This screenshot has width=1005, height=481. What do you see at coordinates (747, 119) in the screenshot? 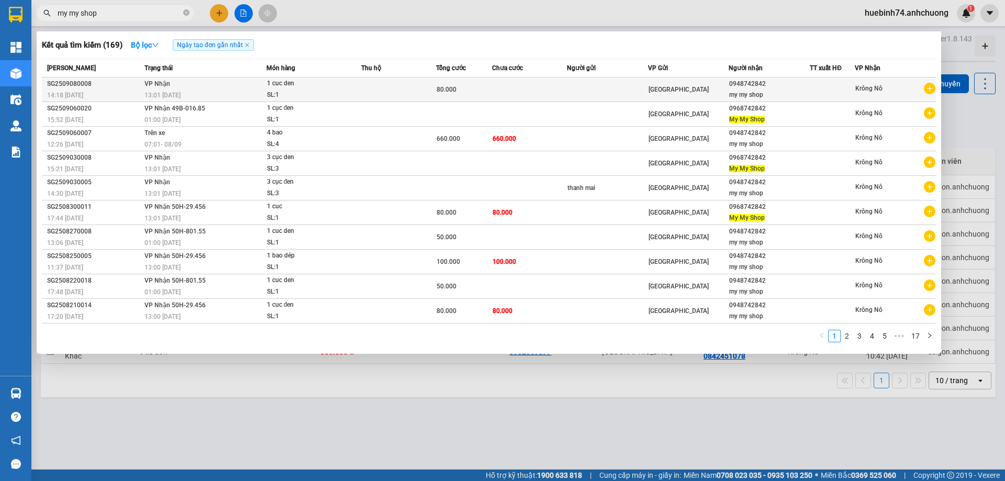
I see `span: My My Shop` at bounding box center [747, 119].